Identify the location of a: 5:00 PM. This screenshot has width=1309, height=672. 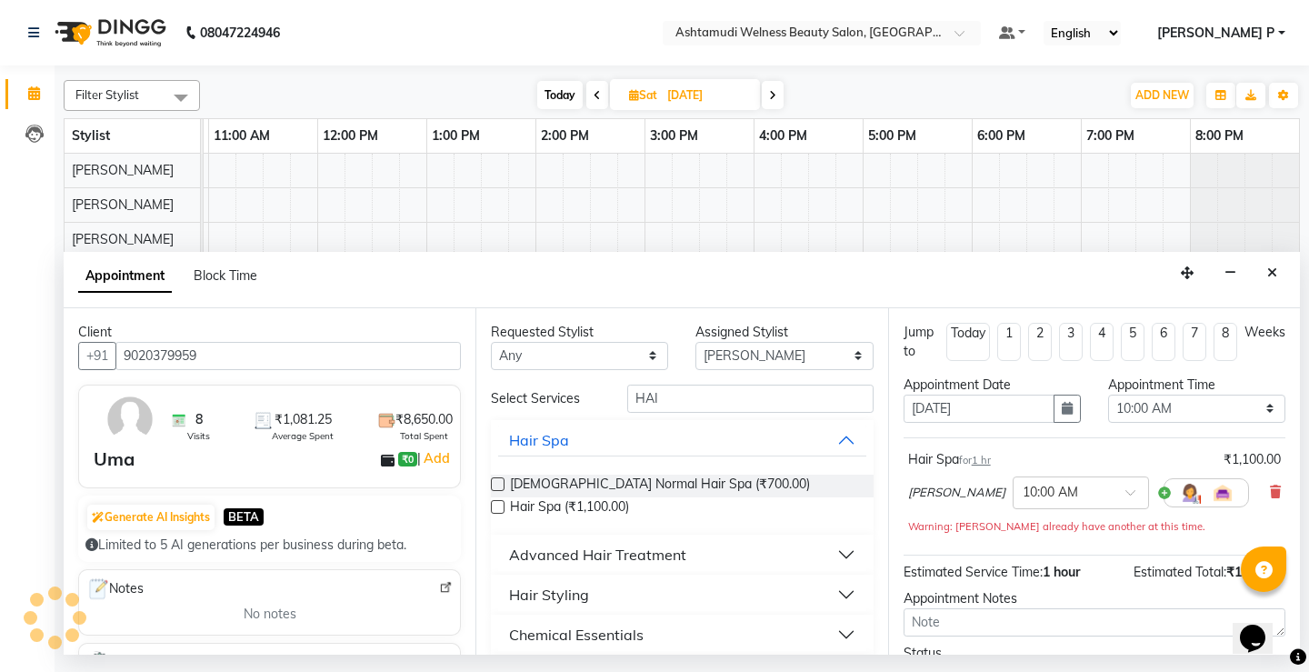
(892, 135).